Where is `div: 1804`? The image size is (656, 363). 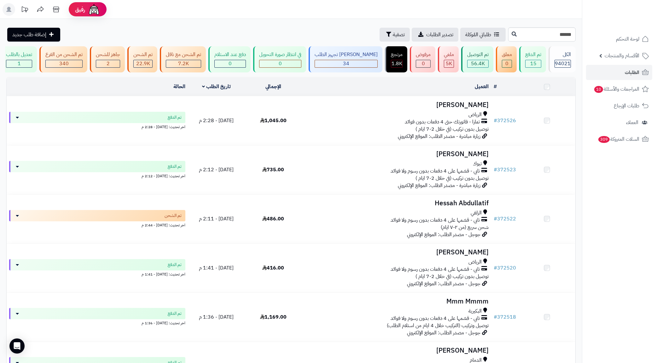
div: 1804 is located at coordinates (396, 64).